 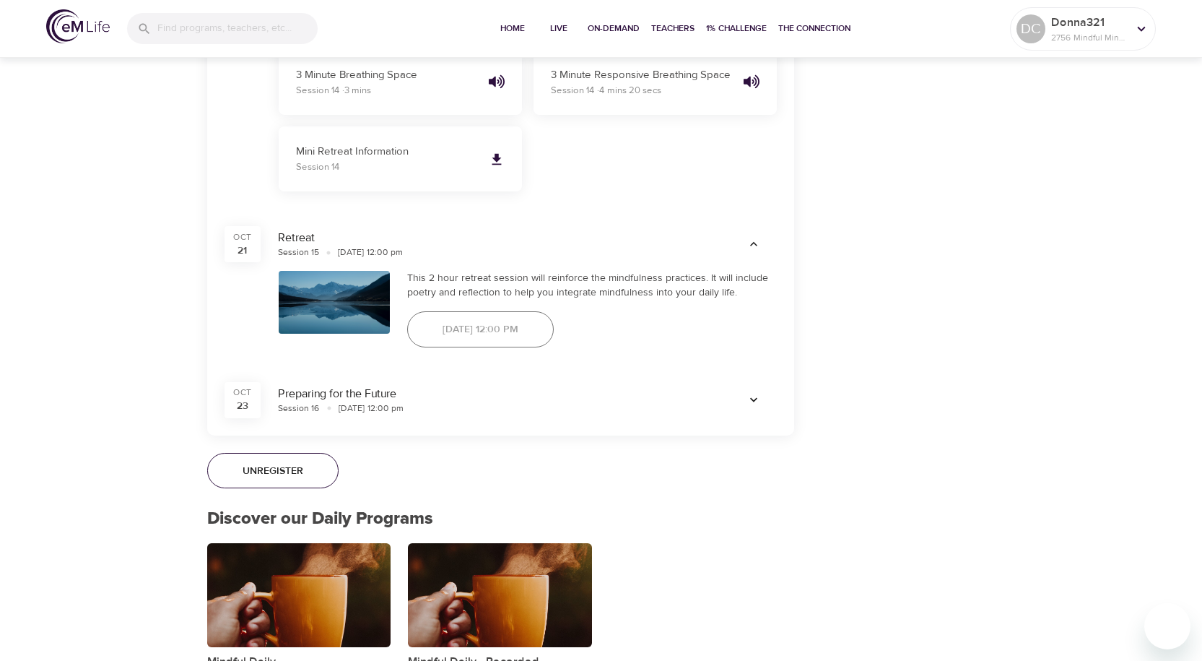 What do you see at coordinates (592, 285) in the screenshot?
I see `div: This 2 hour retreat session will reinforce the mindfulness practices. It will include poetry and ...` at bounding box center [592, 285].